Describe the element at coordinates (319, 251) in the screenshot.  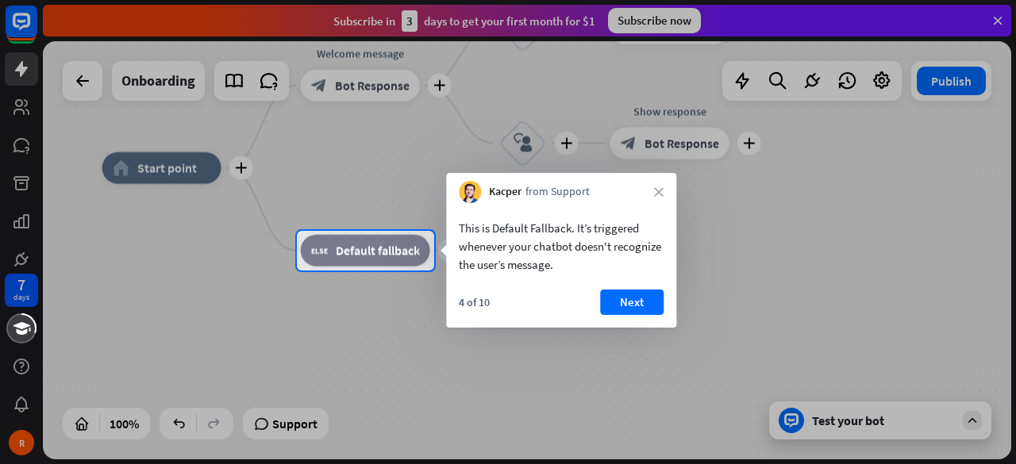
I see `i: block_fallback` at that location.